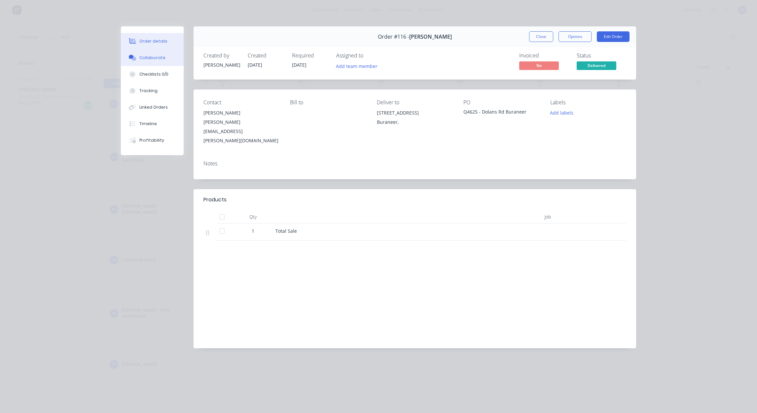 The height and width of the screenshot is (413, 757). Describe the element at coordinates (393, 37) in the screenshot. I see `span: Order #116 -` at that location.